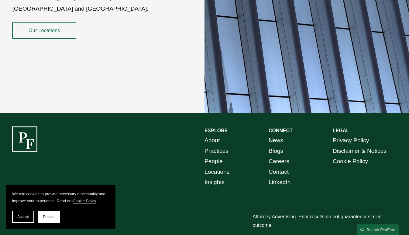 This screenshot has width=409, height=235. Describe the element at coordinates (217, 172) in the screenshot. I see `a: Locations` at that location.